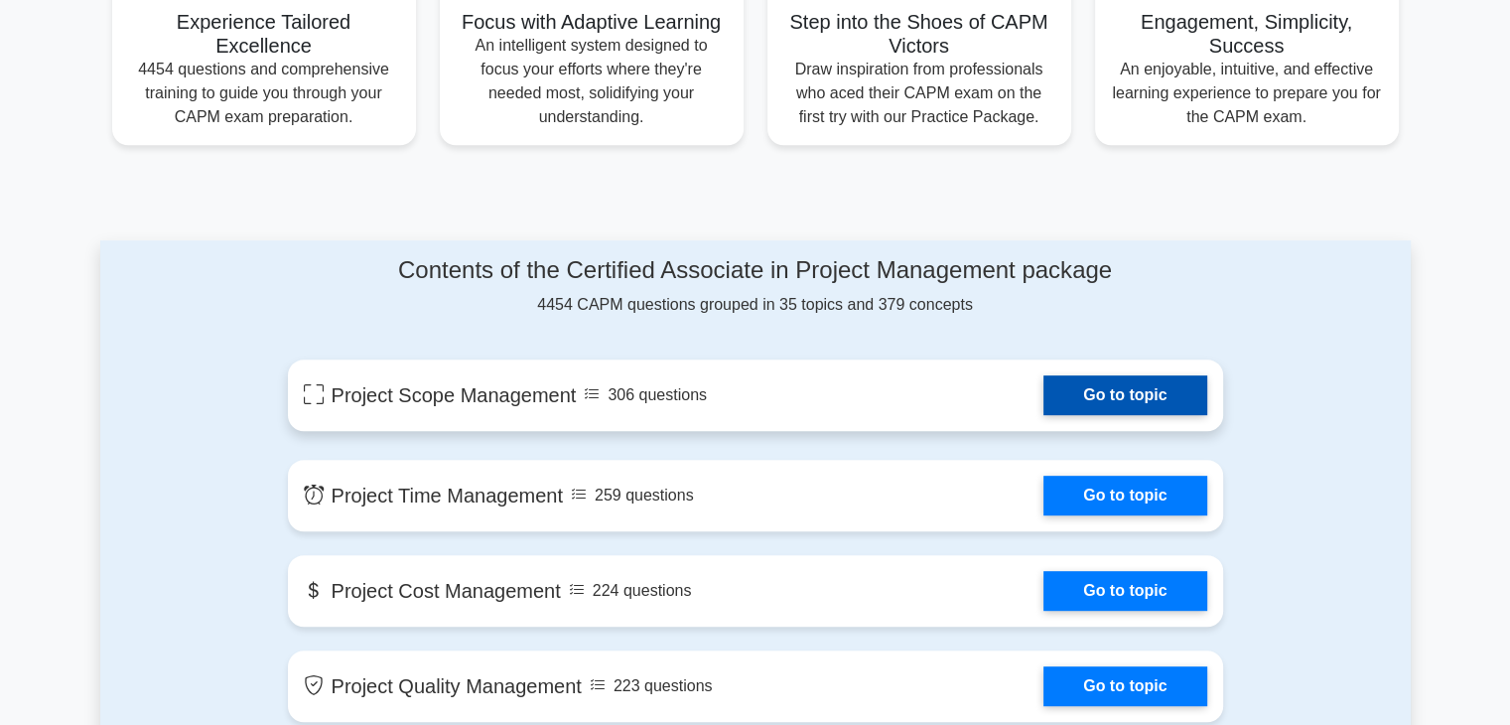  I want to click on h5: Step into the Shoes of CAPM Victors, so click(920, 34).